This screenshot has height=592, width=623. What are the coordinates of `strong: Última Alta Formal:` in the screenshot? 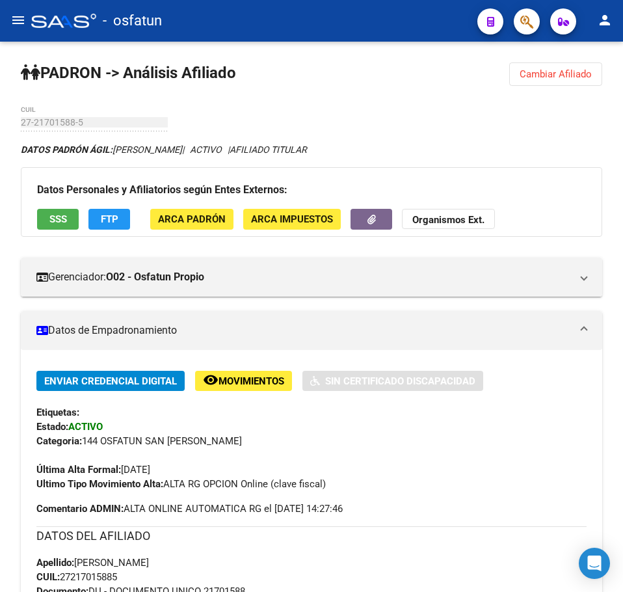 It's located at (79, 469).